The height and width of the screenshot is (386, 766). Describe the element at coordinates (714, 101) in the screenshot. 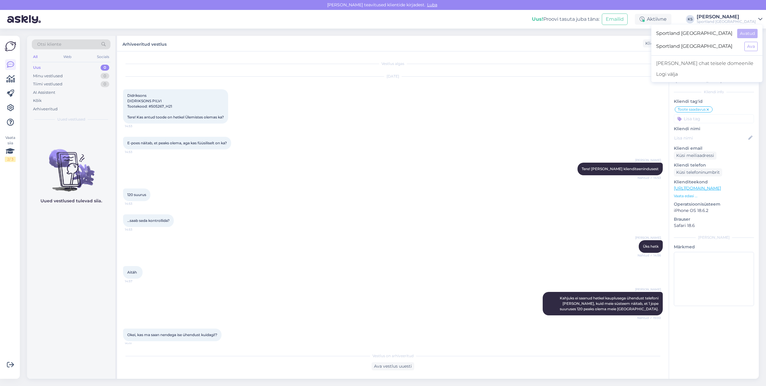

I see `p: Kliendi tag'id` at that location.